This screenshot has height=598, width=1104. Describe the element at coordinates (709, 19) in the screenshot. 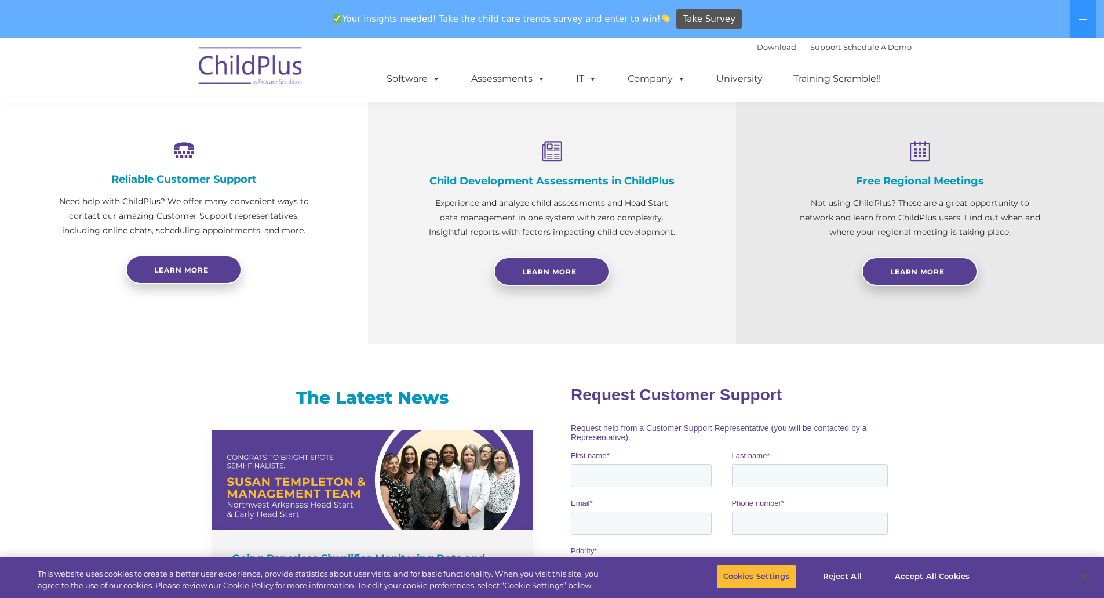

I see `a: Take Survey` at that location.